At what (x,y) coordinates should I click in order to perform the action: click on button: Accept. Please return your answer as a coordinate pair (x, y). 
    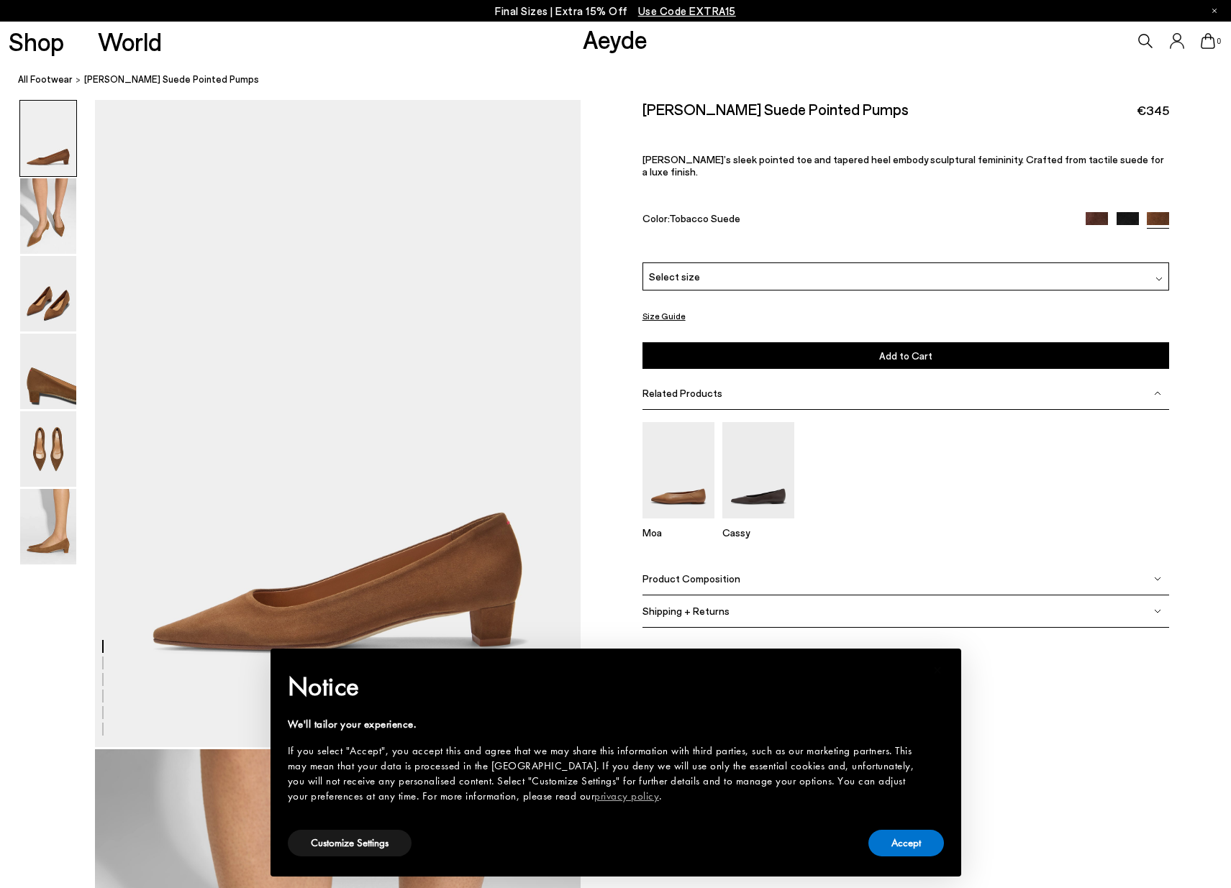
    Looking at the image, I should click on (906, 843).